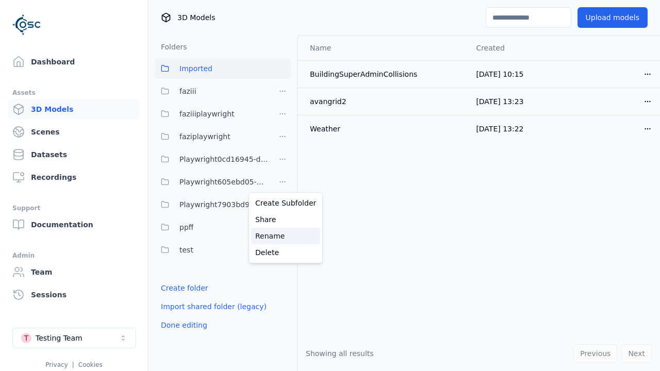 The image size is (660, 371). What do you see at coordinates (286, 220) in the screenshot?
I see `a: Share` at bounding box center [286, 220].